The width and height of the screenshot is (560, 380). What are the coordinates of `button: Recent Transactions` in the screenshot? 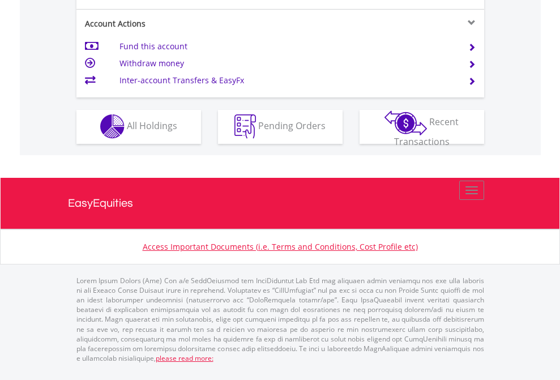 It's located at (422, 127).